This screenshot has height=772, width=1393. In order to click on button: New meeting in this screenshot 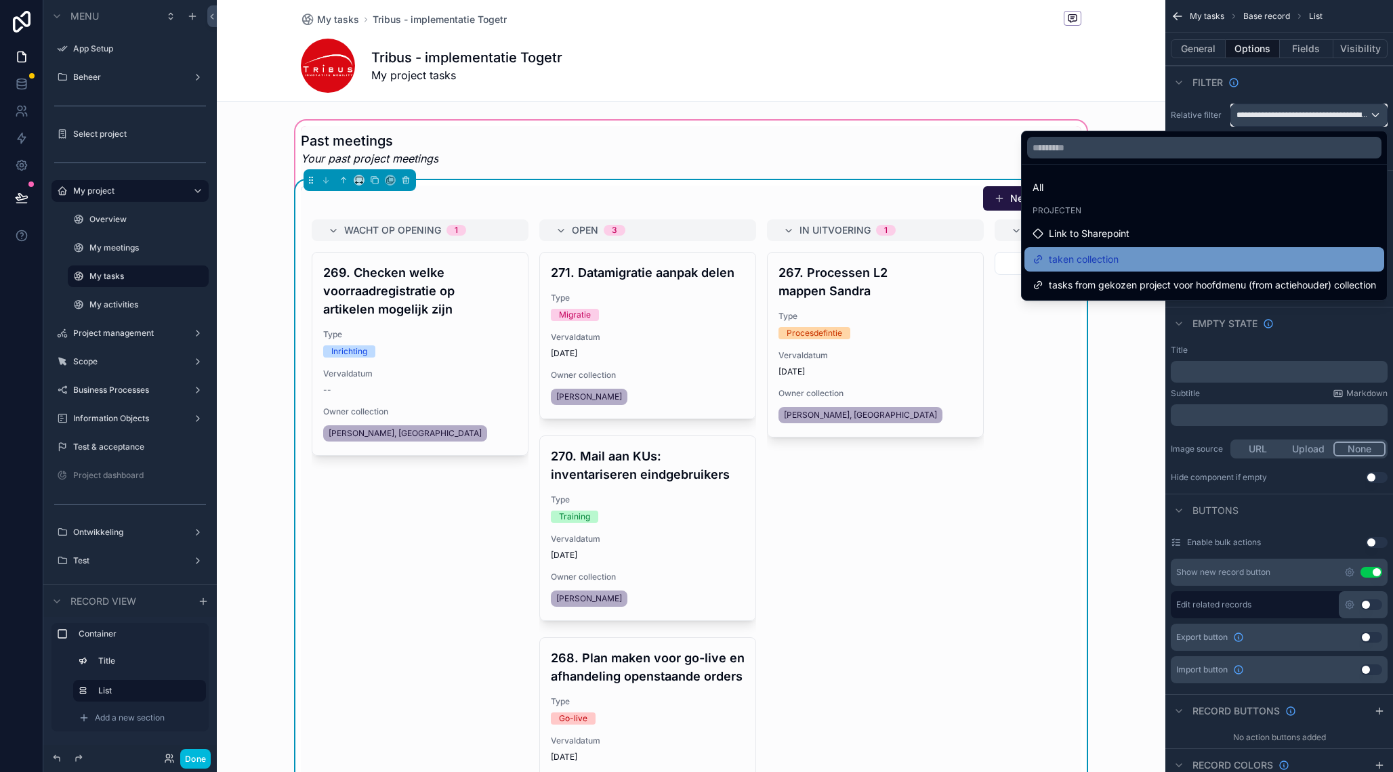, I will do `click(1032, 199)`.